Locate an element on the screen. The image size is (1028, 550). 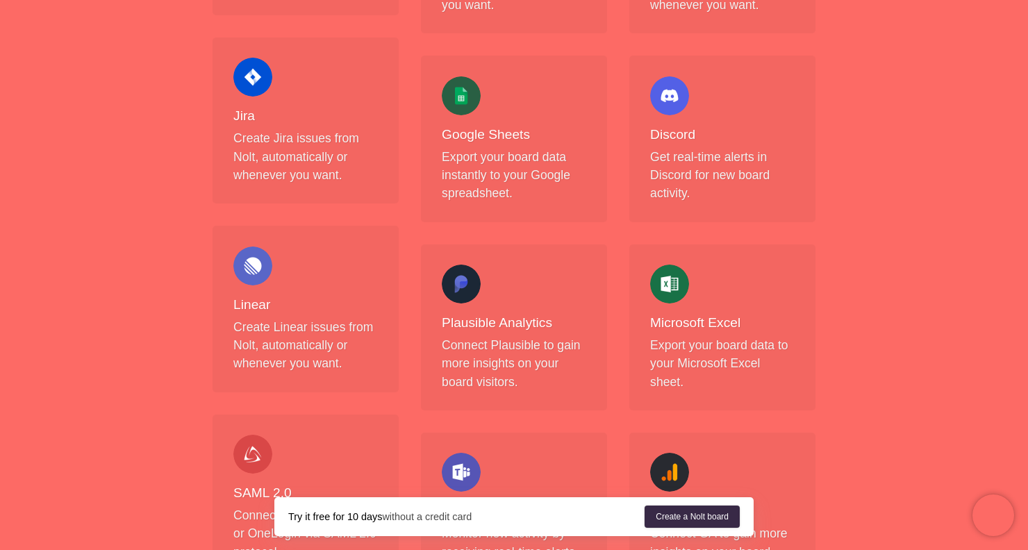
h4: SAML 2.0 is located at coordinates (306, 493).